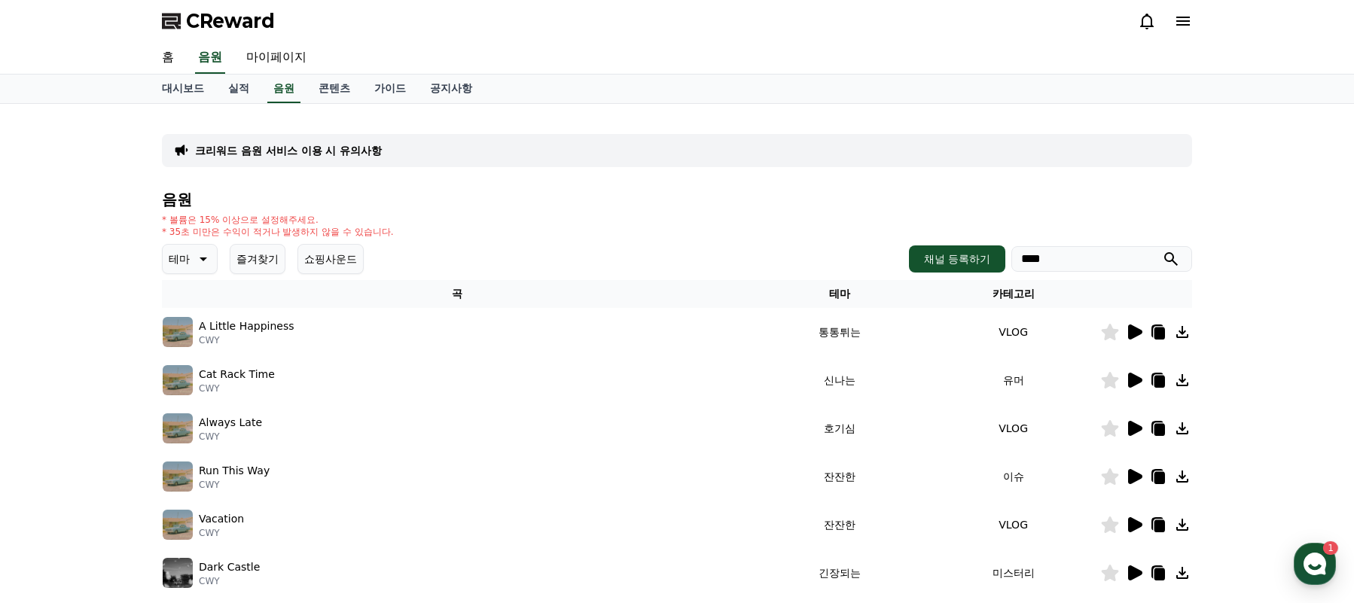 This screenshot has height=603, width=1354. Describe the element at coordinates (288, 151) in the screenshot. I see `a: 크리워드 음원 서비스 이용 시 유의사항` at that location.